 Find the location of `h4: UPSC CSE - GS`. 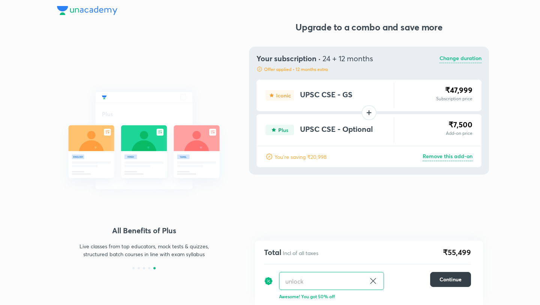

h4: UPSC CSE - GS is located at coordinates (326, 95).